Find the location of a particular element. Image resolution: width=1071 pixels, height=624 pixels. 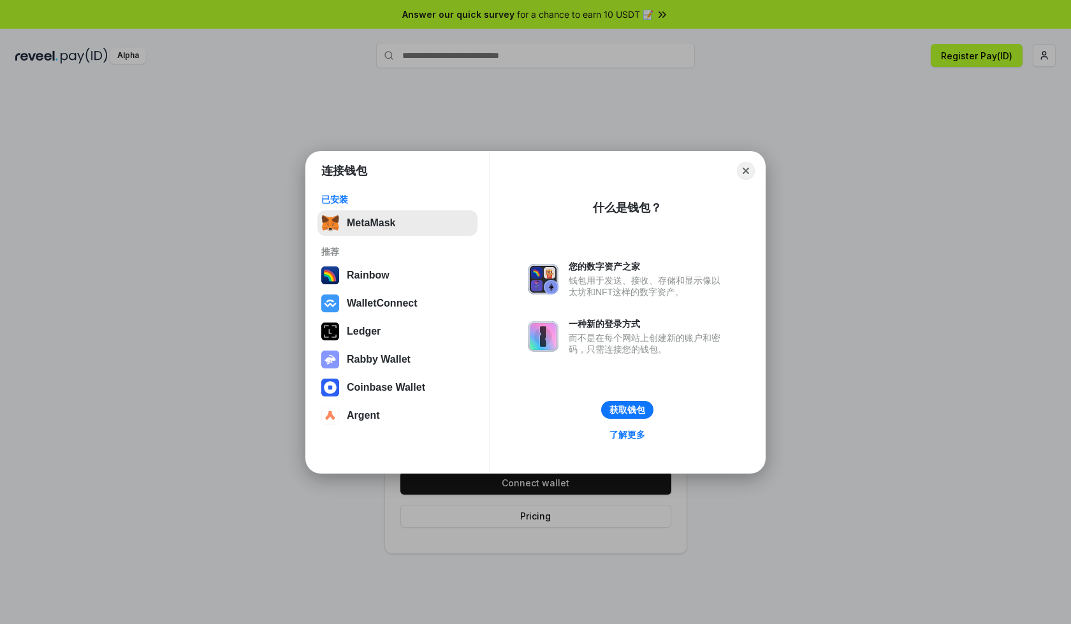

div: Rainbow is located at coordinates (368, 275).